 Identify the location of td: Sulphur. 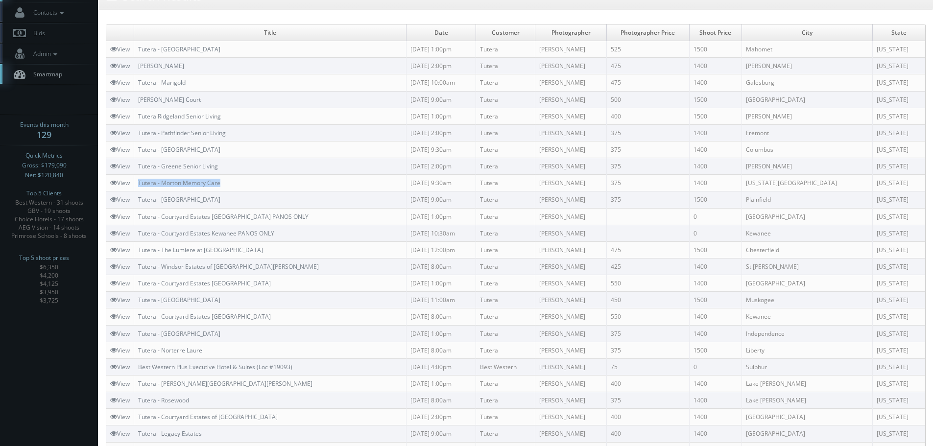
(807, 367).